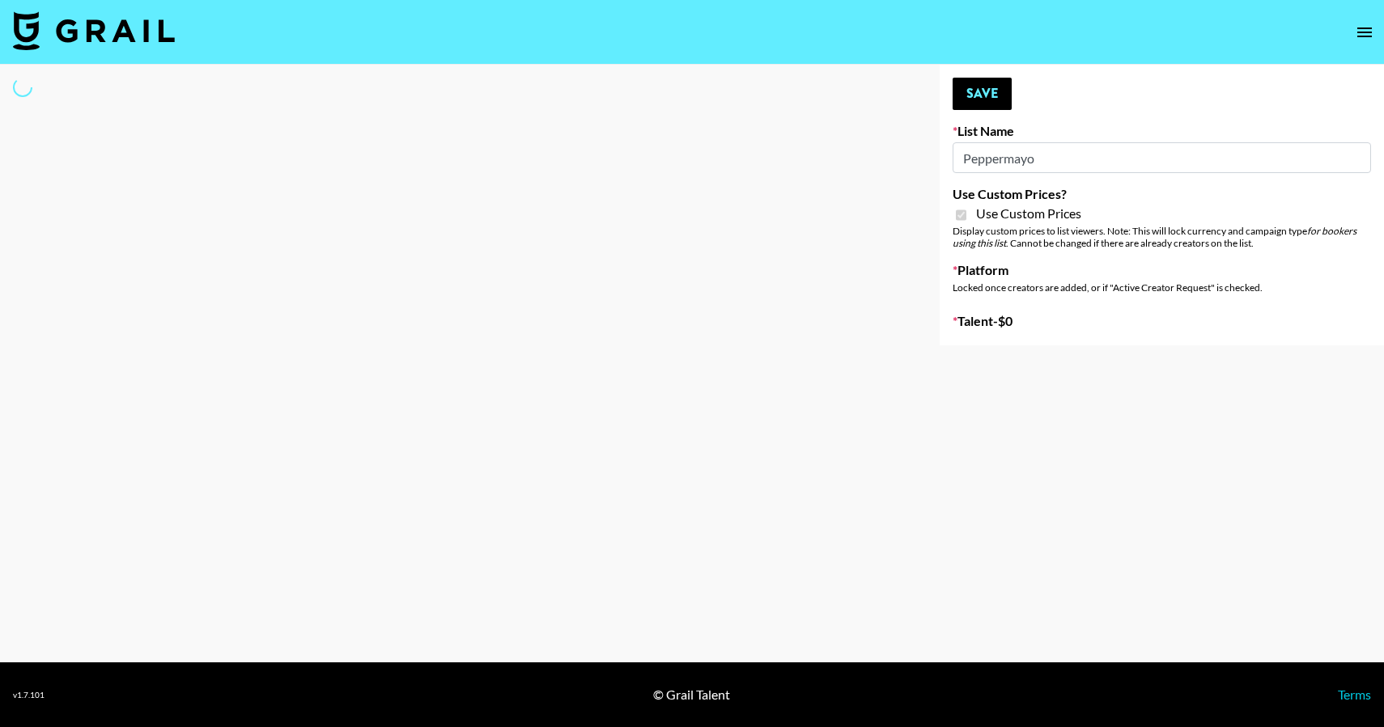 The image size is (1384, 727). Describe the element at coordinates (1161, 270) in the screenshot. I see `label: Platform` at that location.